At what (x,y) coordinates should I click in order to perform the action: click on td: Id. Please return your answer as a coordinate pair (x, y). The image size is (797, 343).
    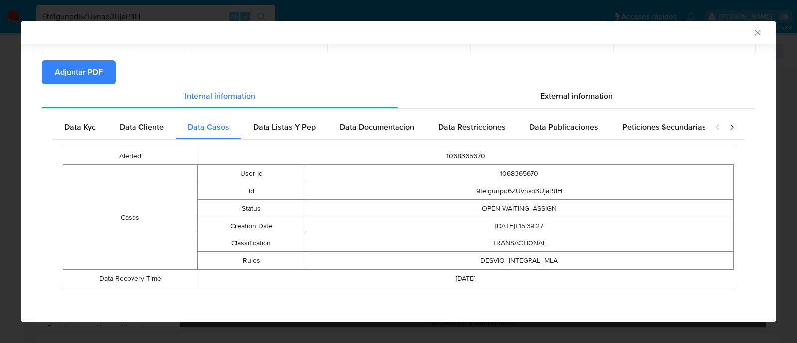
    Looking at the image, I should click on (251, 191).